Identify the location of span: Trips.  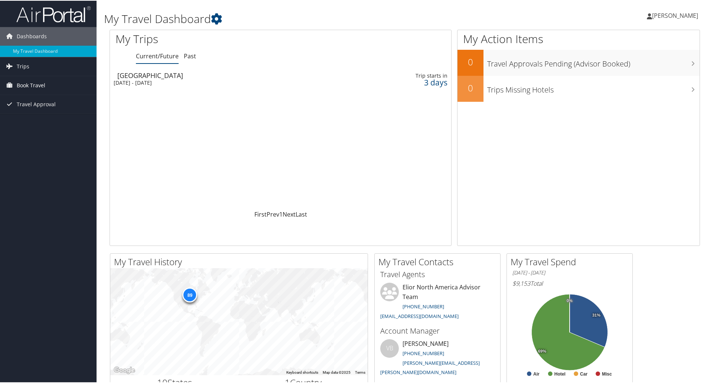
(23, 66).